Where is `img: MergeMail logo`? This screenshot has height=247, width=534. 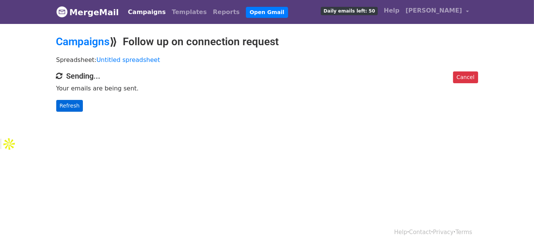
img: MergeMail logo is located at coordinates (62, 12).